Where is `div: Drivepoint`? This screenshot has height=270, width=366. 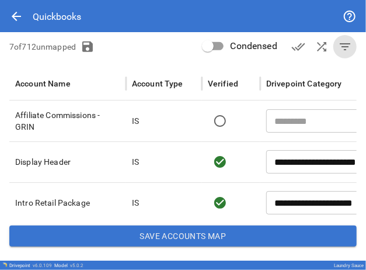
div: Drivepoint is located at coordinates (30, 265).